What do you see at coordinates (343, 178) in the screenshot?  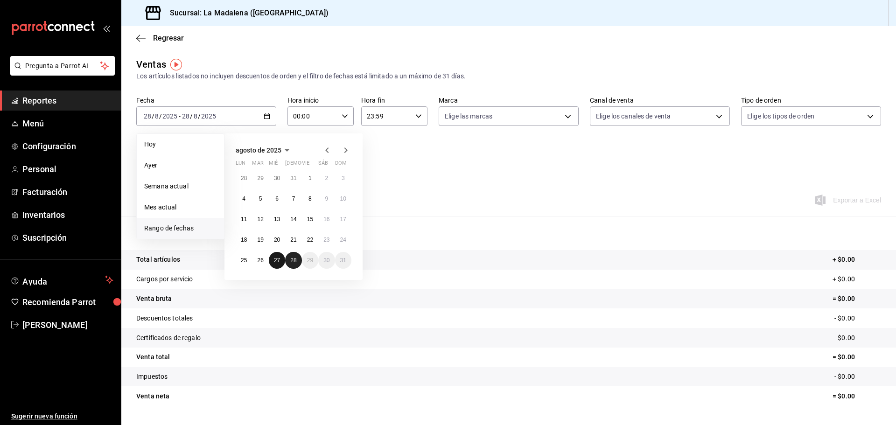 I see `button: 3 de agosto de 2025` at bounding box center [343, 178].